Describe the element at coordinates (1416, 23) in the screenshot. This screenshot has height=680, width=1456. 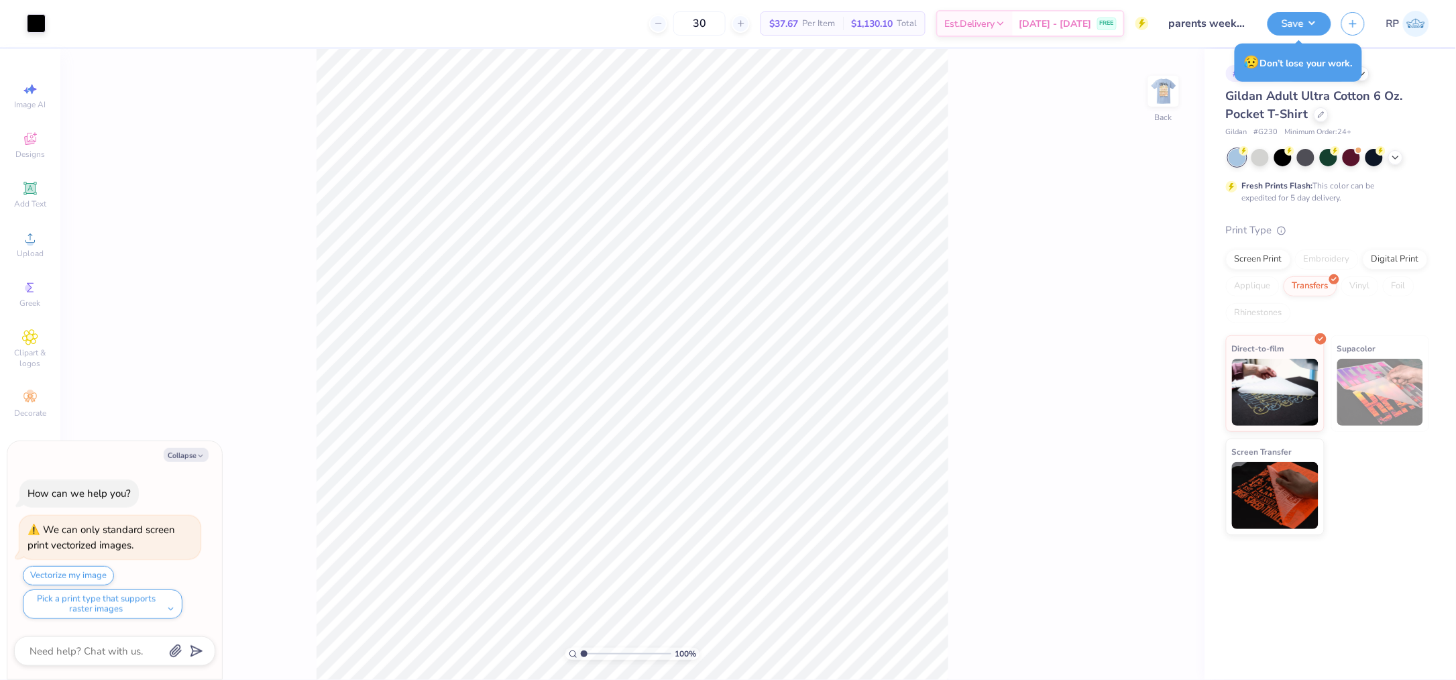
I see `img: Rose Pineda` at that location.